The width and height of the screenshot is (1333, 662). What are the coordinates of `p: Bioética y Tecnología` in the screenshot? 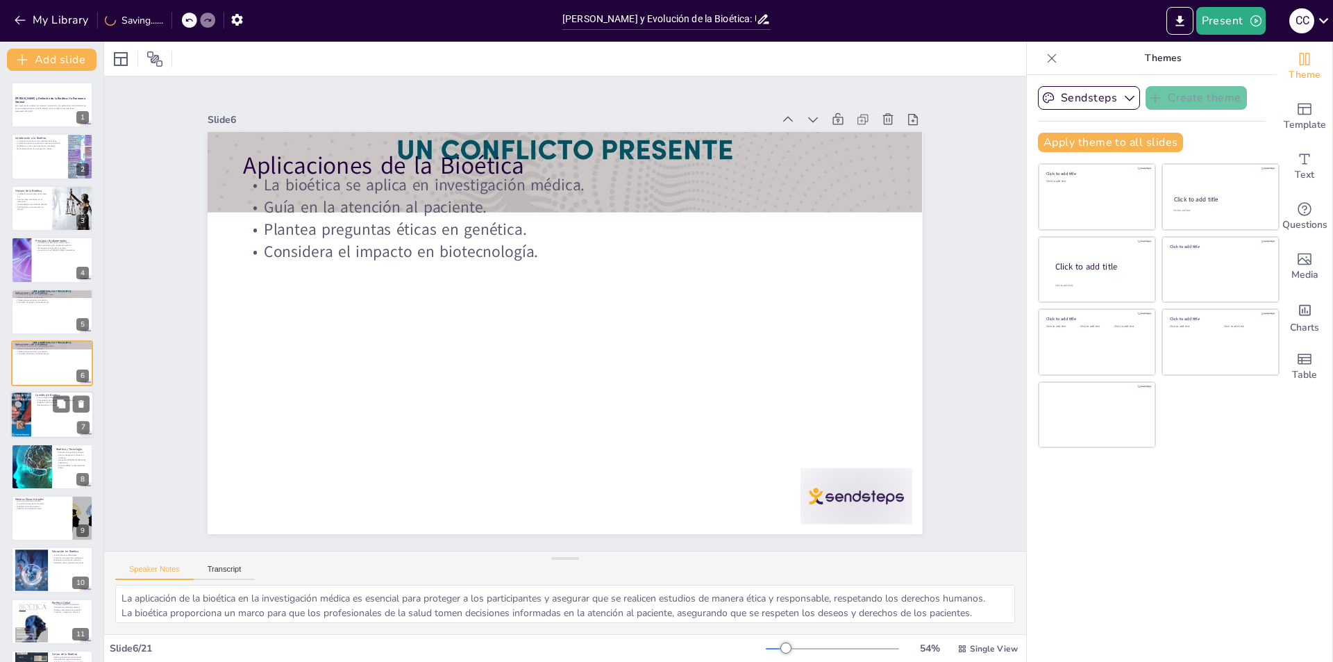 It's located at (72, 449).